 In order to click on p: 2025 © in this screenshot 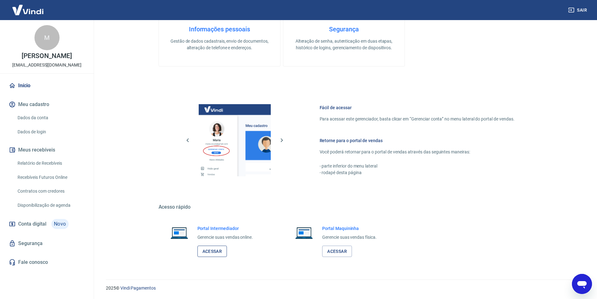, I will do `click(344, 288)`.